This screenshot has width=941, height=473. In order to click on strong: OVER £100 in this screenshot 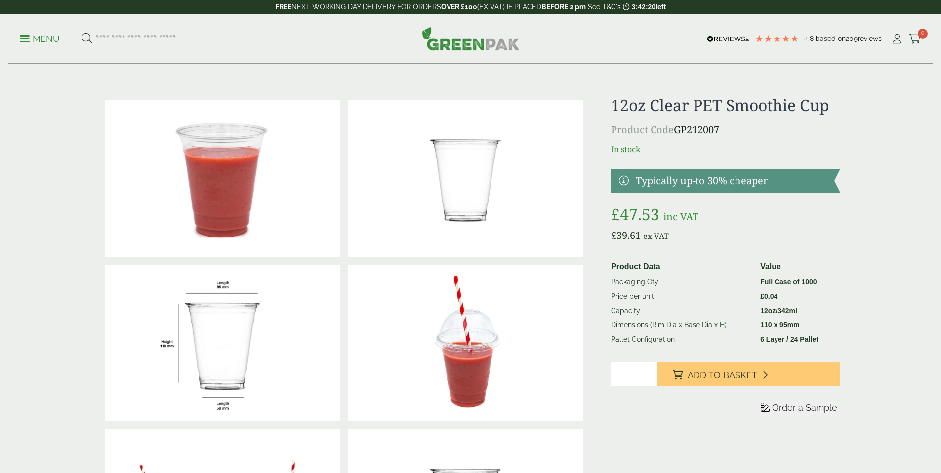, I will do `click(459, 7)`.